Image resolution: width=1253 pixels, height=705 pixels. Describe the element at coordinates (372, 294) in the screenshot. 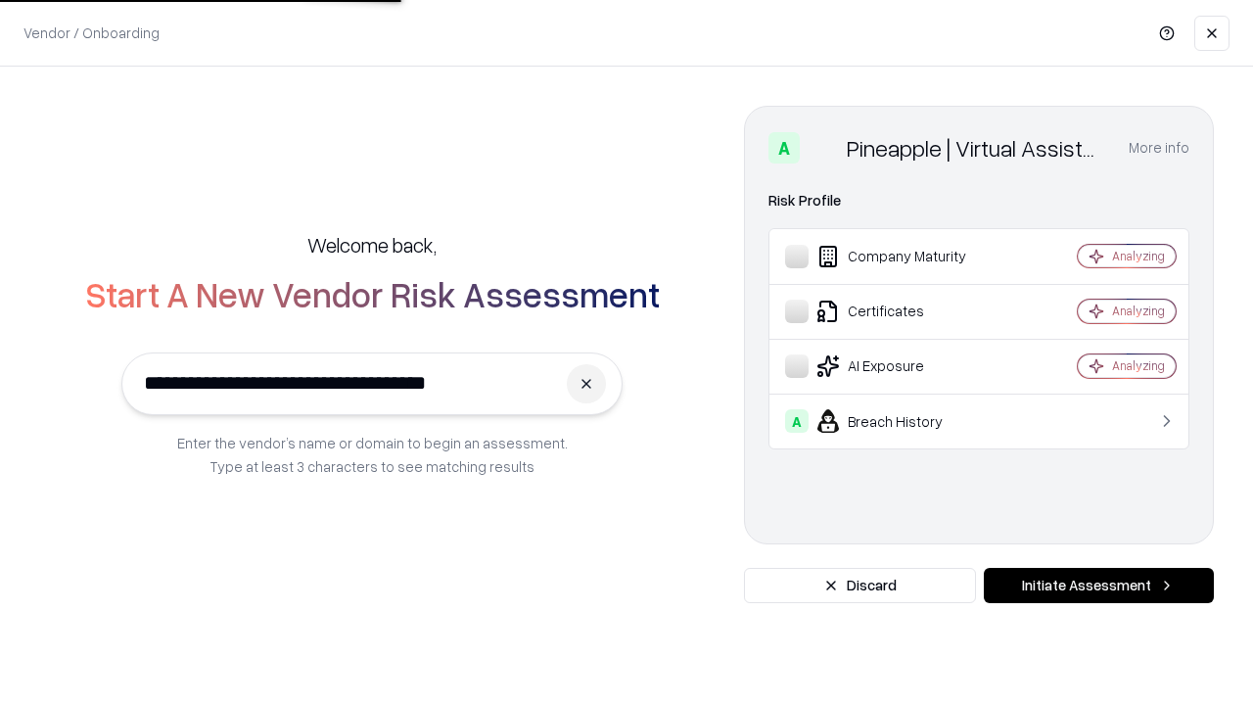

I see `h2: Start A New Vendor Risk Assessment` at that location.